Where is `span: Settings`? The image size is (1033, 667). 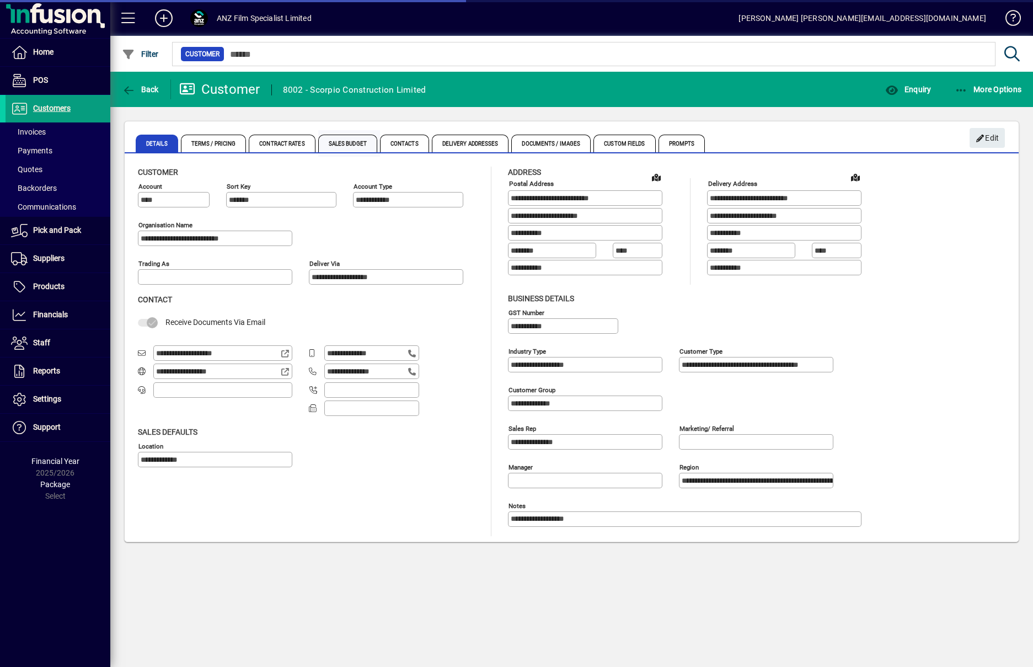 span: Settings is located at coordinates (47, 399).